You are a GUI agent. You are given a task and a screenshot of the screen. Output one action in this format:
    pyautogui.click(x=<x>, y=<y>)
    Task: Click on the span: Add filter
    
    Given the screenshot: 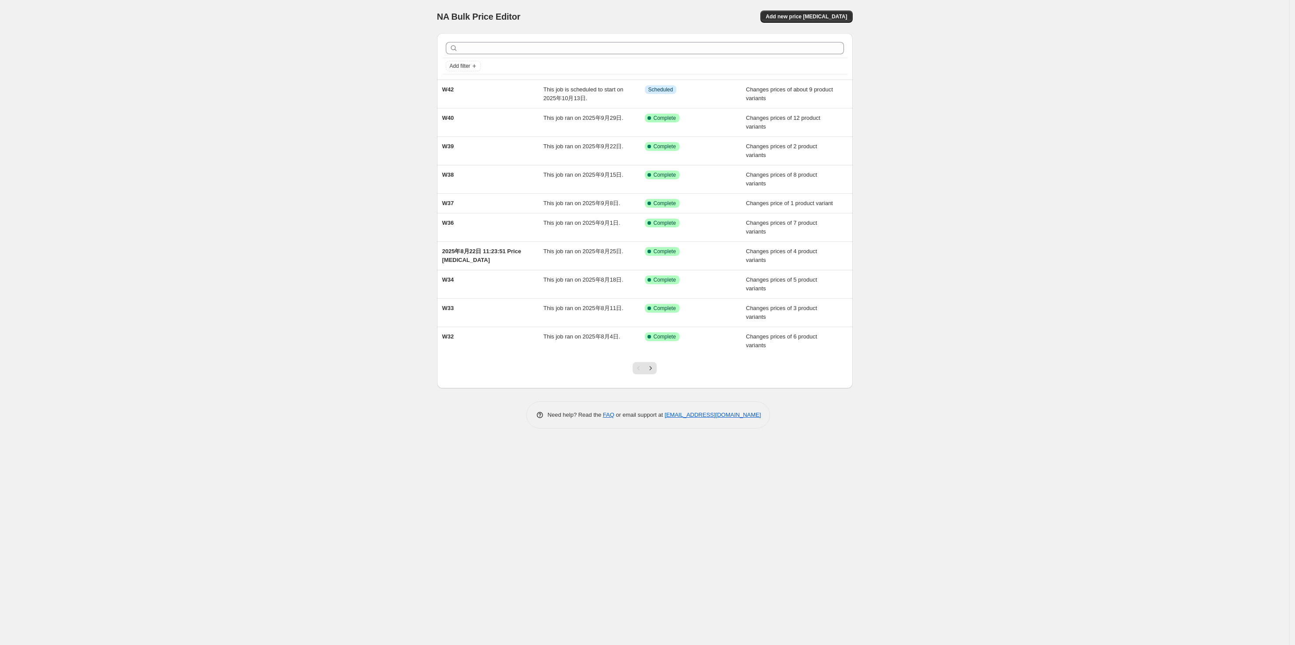 What is the action you would take?
    pyautogui.click(x=460, y=66)
    